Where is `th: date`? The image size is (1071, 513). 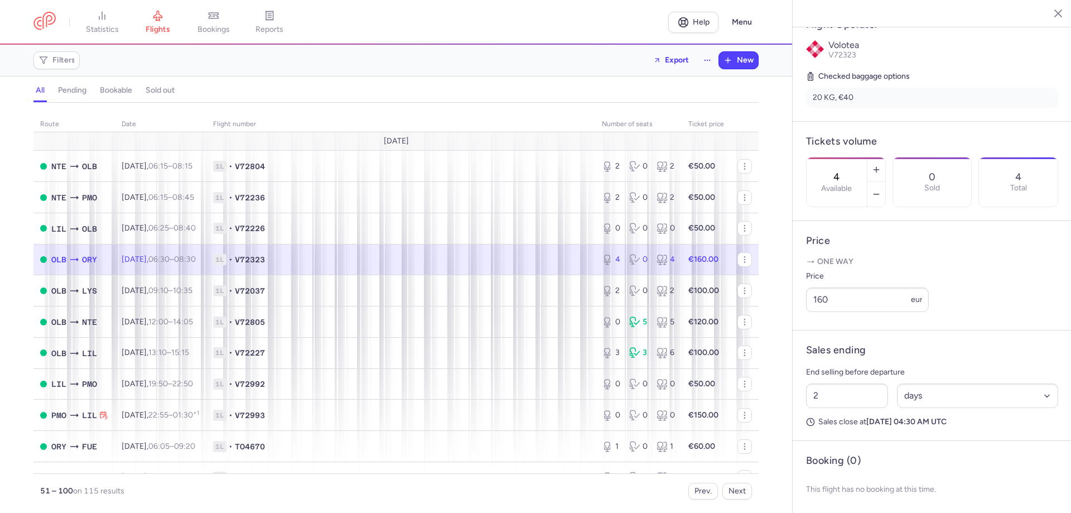
th: date is located at coordinates (161, 124).